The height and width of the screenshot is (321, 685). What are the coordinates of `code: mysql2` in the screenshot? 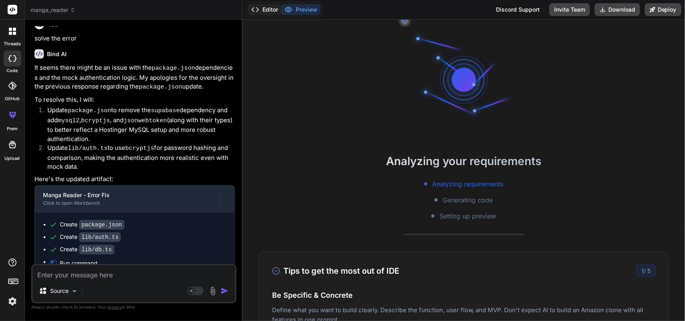 It's located at (69, 121).